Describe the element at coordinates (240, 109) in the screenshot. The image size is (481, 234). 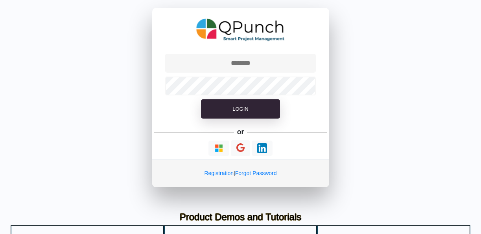
I see `span: Login` at that location.